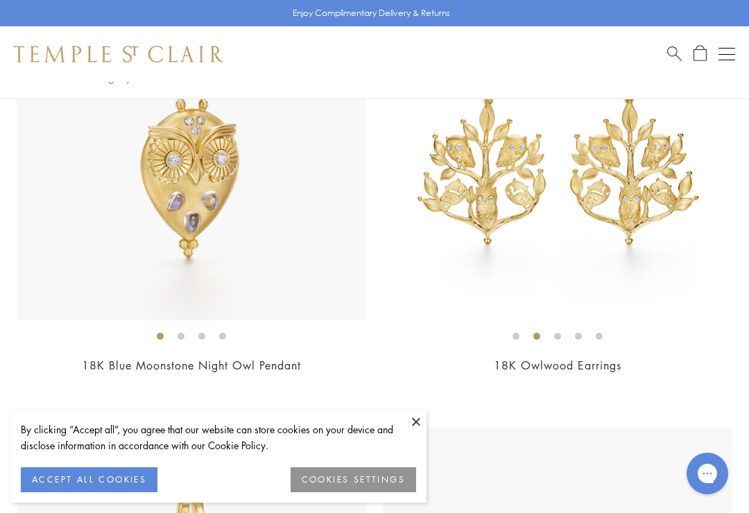 This screenshot has width=749, height=513. I want to click on a: 18K Blue Moonstone Night Owl Pendant, so click(191, 366).